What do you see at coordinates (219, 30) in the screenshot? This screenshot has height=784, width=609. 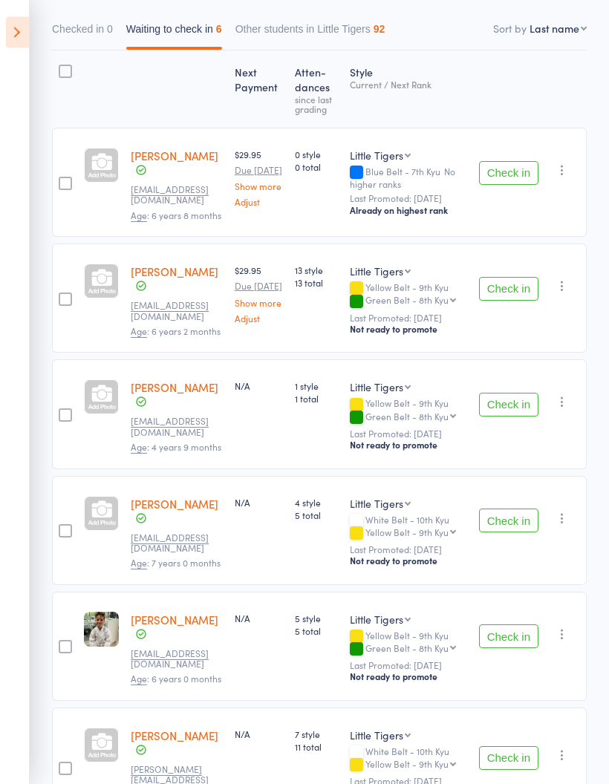 I see `div: 6` at bounding box center [219, 30].